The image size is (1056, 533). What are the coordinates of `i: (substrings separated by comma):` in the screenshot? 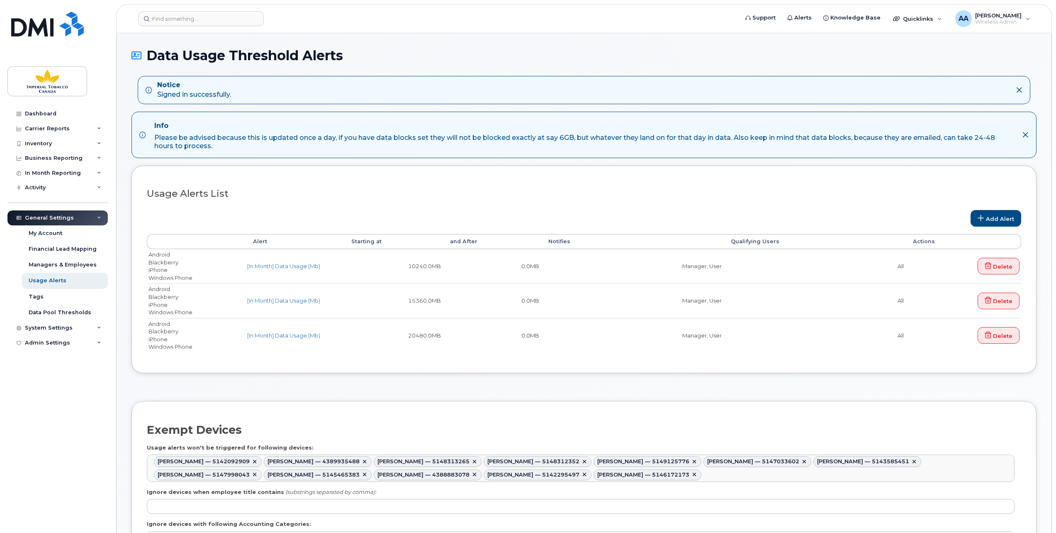 It's located at (331, 492).